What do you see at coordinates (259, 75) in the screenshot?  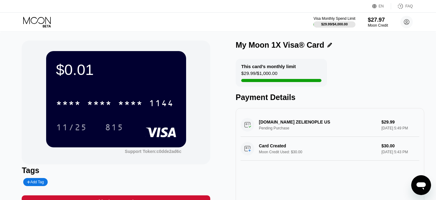 I see `div: $29.99 / $1,000.00` at bounding box center [259, 75].